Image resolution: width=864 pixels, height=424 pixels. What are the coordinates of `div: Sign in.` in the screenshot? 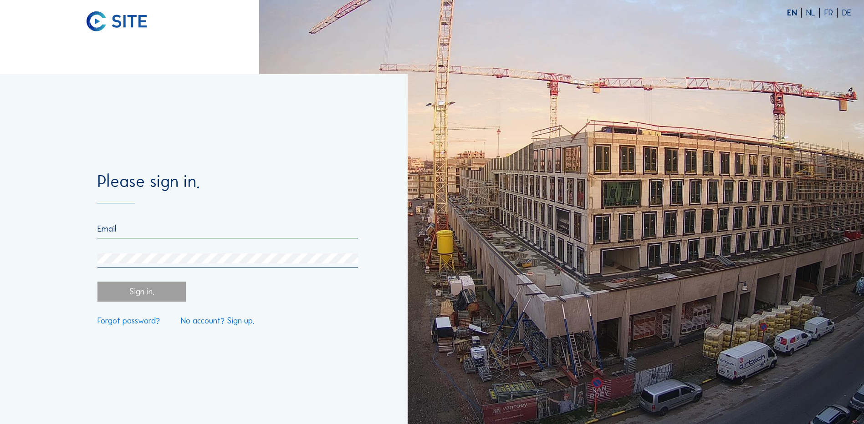 It's located at (141, 292).